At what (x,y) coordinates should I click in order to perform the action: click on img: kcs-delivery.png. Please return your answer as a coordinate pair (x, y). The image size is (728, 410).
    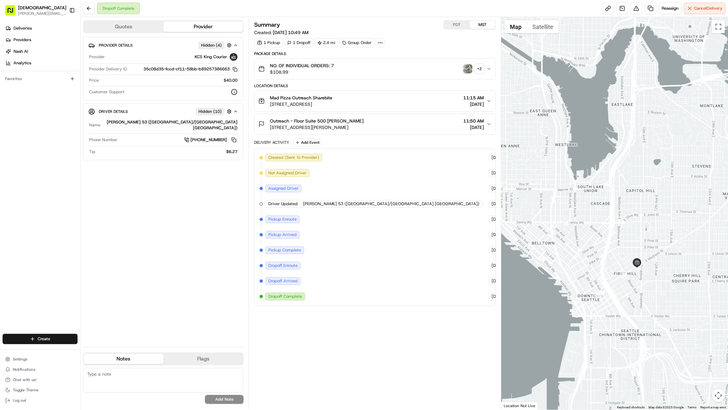
    Looking at the image, I should click on (234, 57).